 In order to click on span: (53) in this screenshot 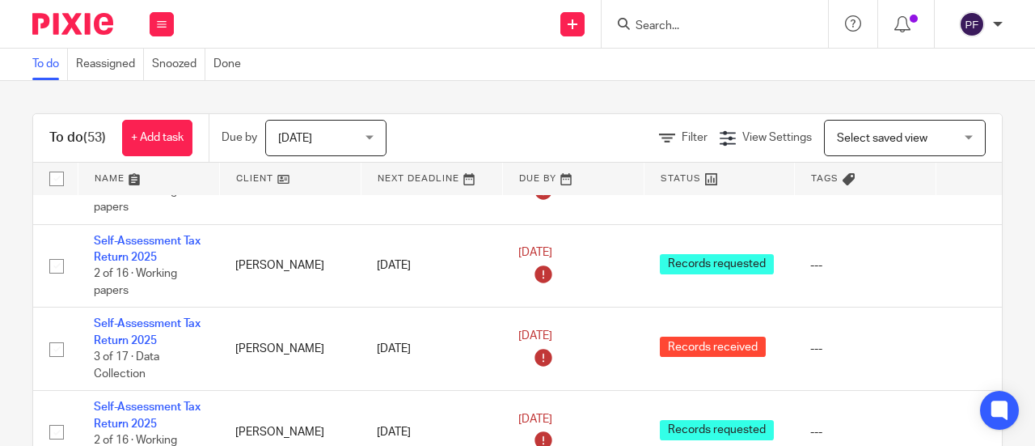, I will do `click(95, 137)`.